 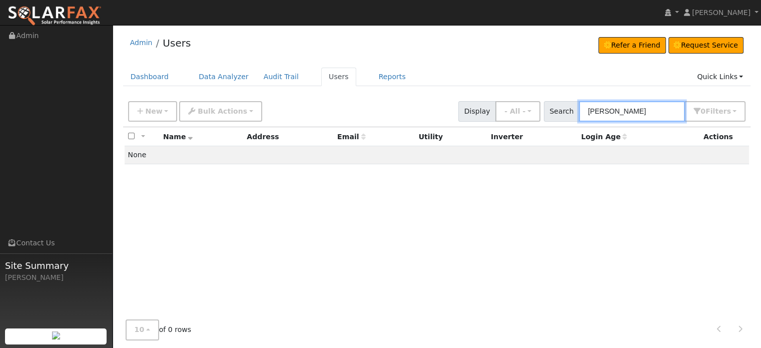 I want to click on span: Display, so click(x=477, y=111).